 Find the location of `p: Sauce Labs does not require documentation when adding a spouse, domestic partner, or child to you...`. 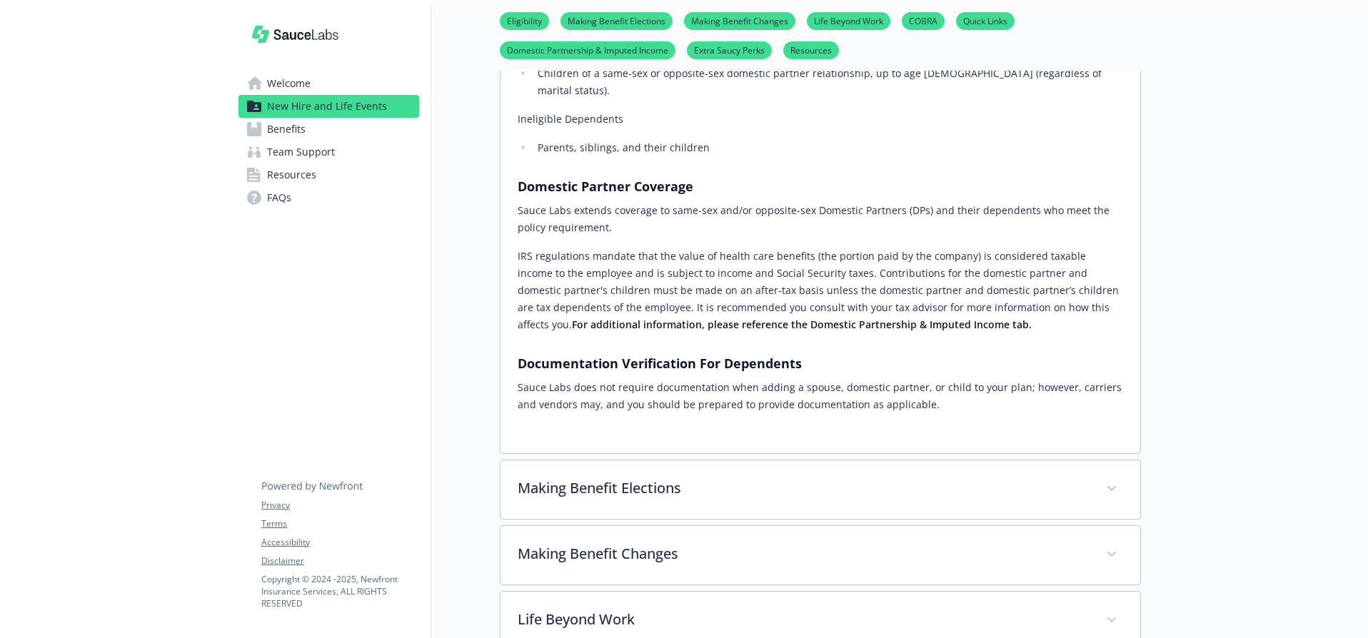

p: Sauce Labs does not require documentation when adding a spouse, domestic partner, or child to you... is located at coordinates (821, 396).